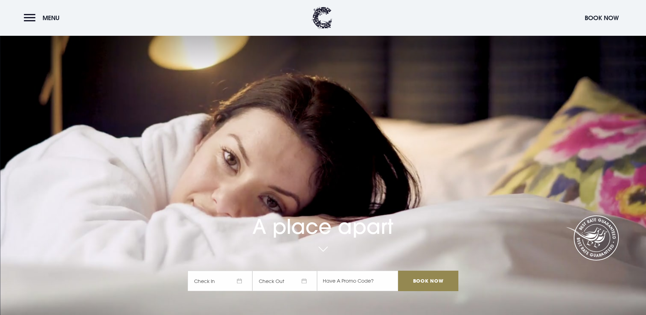 The width and height of the screenshot is (646, 315). I want to click on span: Menu, so click(51, 18).